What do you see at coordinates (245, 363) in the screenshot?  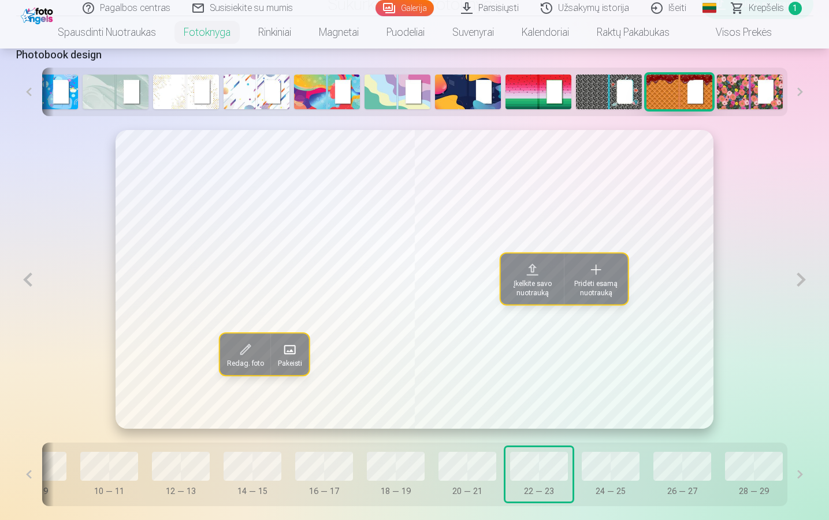 I see `span: Redag. foto` at bounding box center [245, 363].